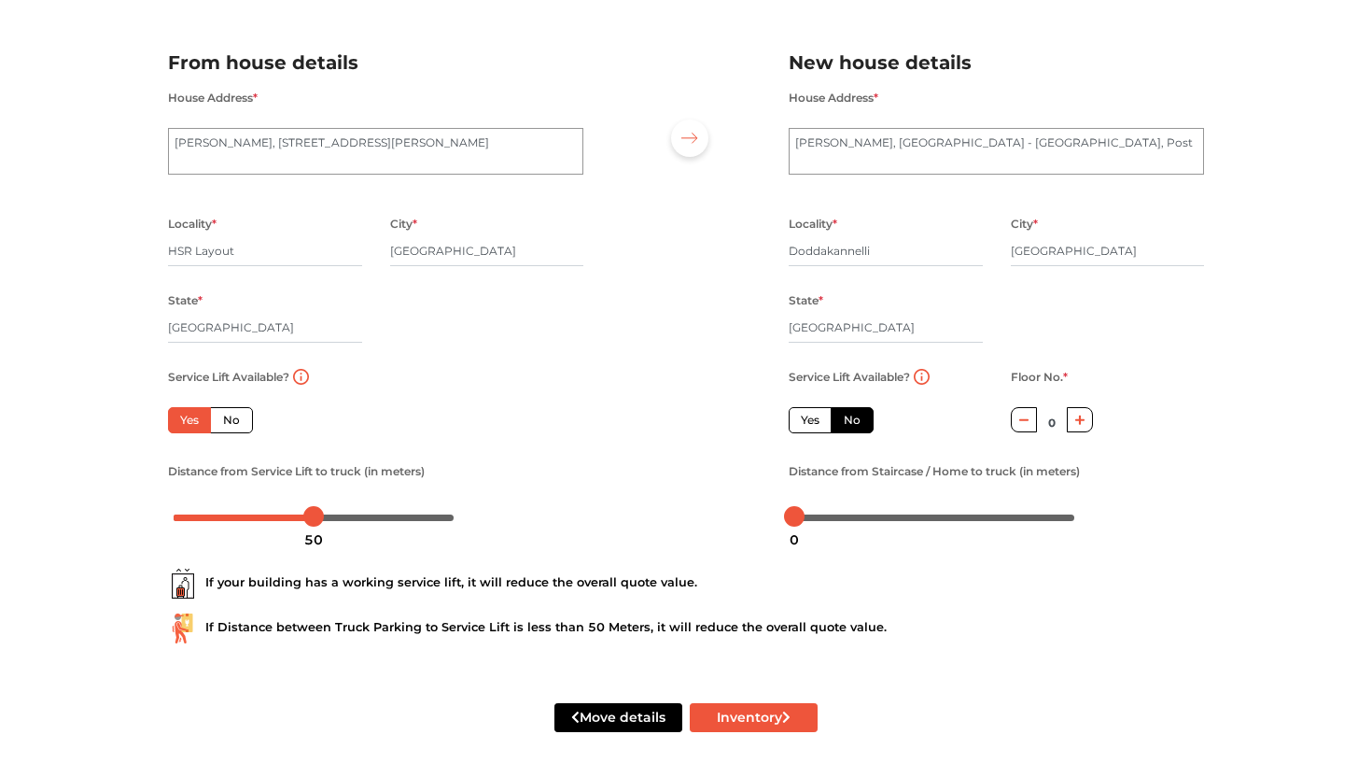  I want to click on div: 0, so click(794, 540).